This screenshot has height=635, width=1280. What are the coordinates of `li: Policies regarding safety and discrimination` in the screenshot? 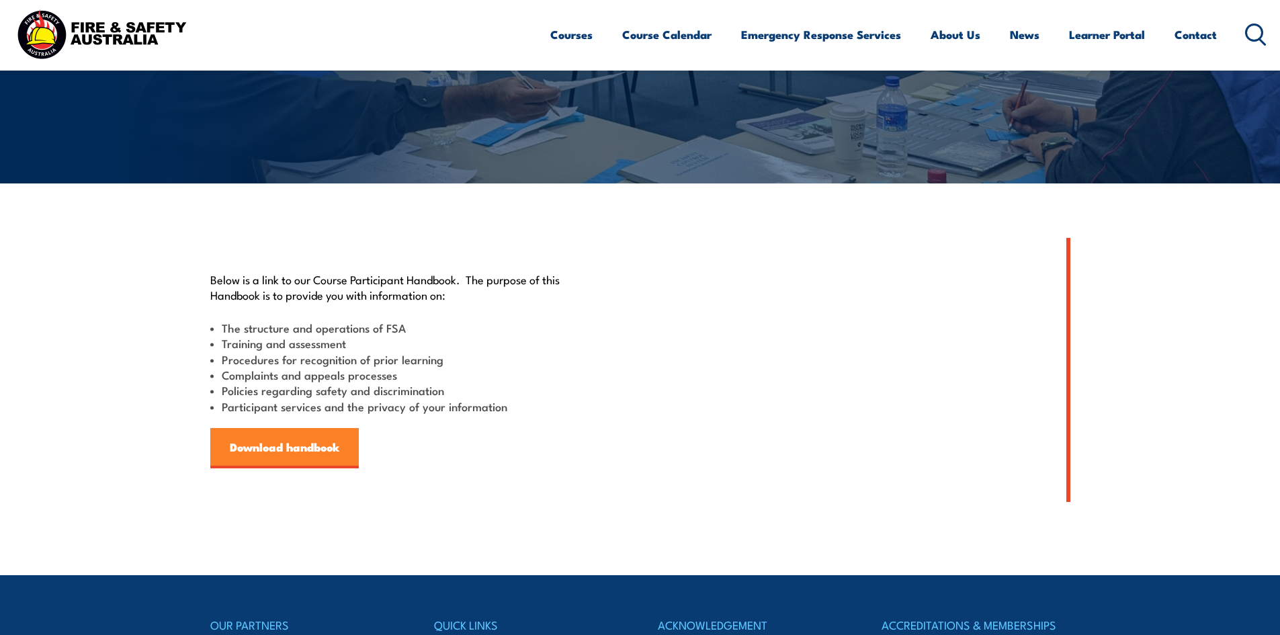 It's located at (394, 390).